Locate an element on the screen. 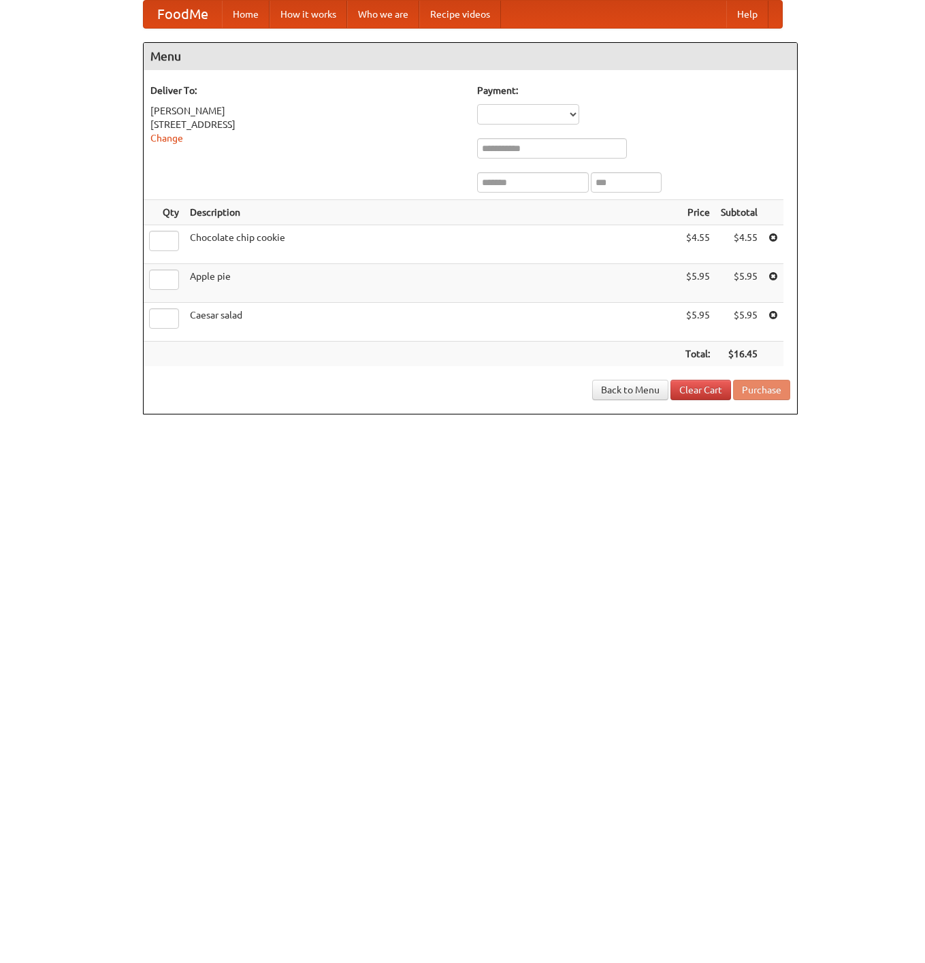 The width and height of the screenshot is (925, 963). a: Who we are is located at coordinates (383, 14).